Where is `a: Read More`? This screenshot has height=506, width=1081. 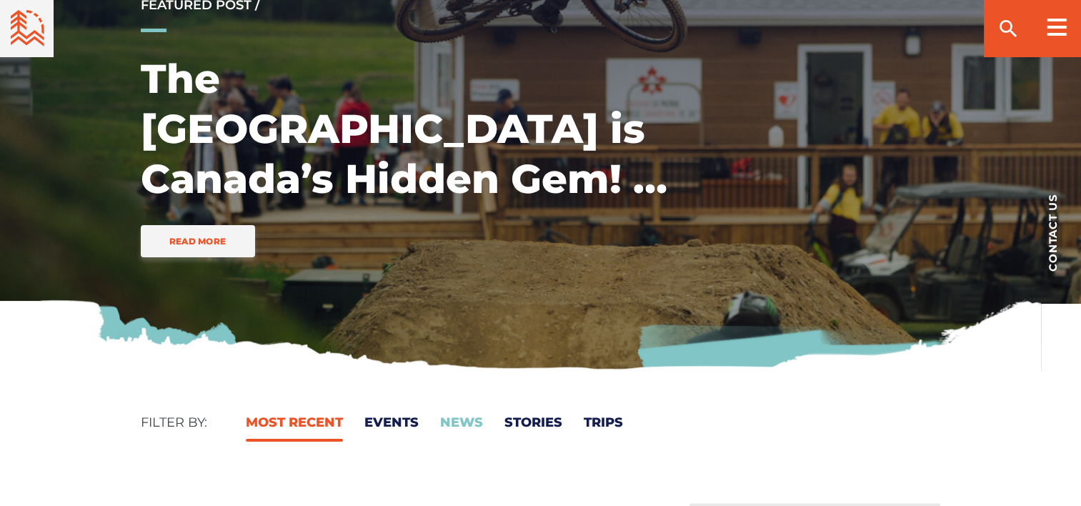 a: Read More is located at coordinates (198, 241).